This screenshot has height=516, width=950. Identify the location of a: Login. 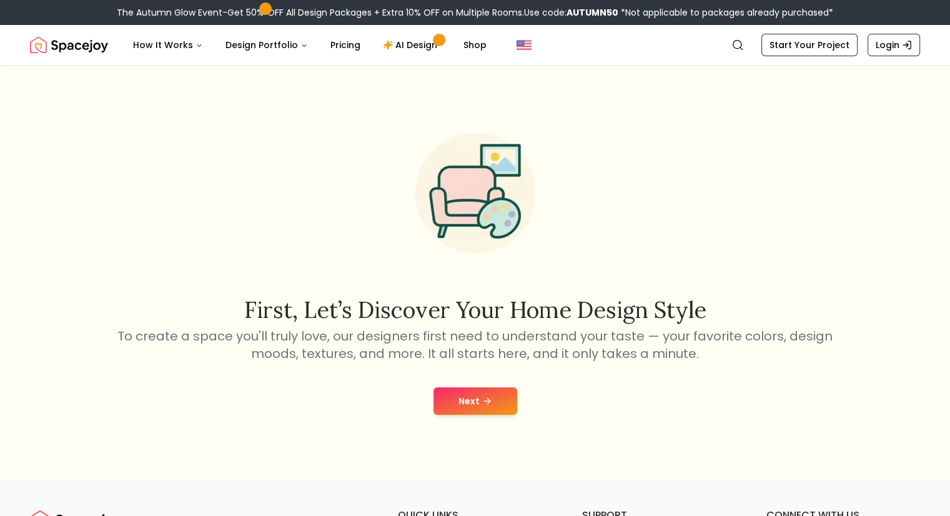
(894, 45).